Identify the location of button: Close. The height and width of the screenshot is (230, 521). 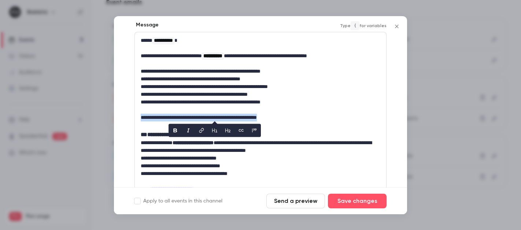
(397, 26).